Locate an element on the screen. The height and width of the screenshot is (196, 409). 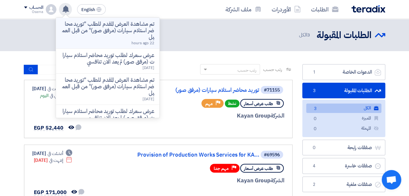
span: 22 hours ago is located at coordinates (143, 43).